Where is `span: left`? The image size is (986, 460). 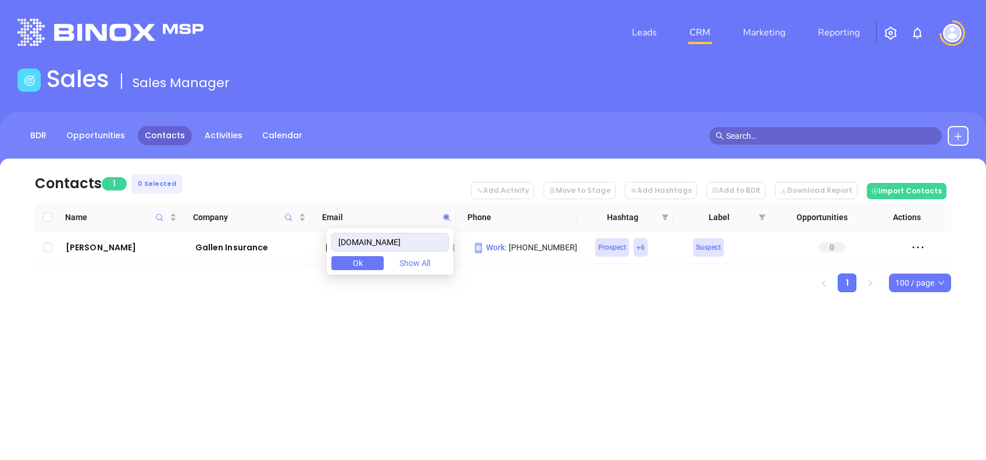 span: left is located at coordinates (824, 284).